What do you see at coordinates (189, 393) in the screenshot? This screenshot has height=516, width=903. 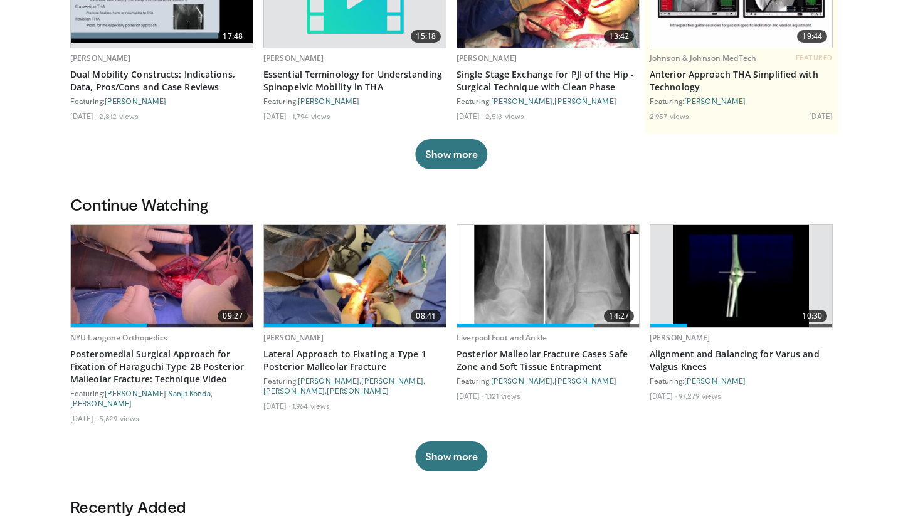 I see `a: Sanjit Konda` at bounding box center [189, 393].